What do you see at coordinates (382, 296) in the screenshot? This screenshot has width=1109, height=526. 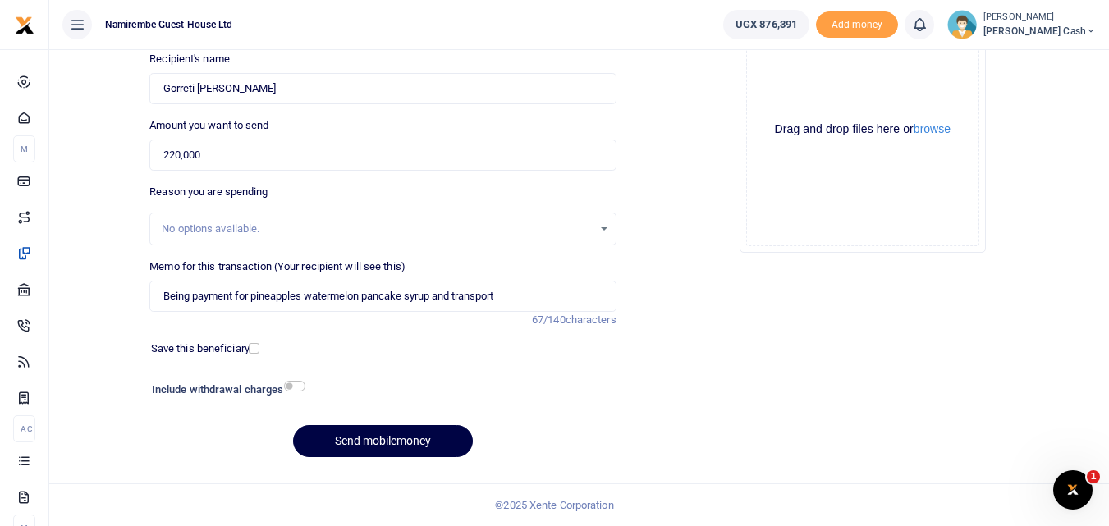 I see `input: Enter extra information` at bounding box center [382, 296].